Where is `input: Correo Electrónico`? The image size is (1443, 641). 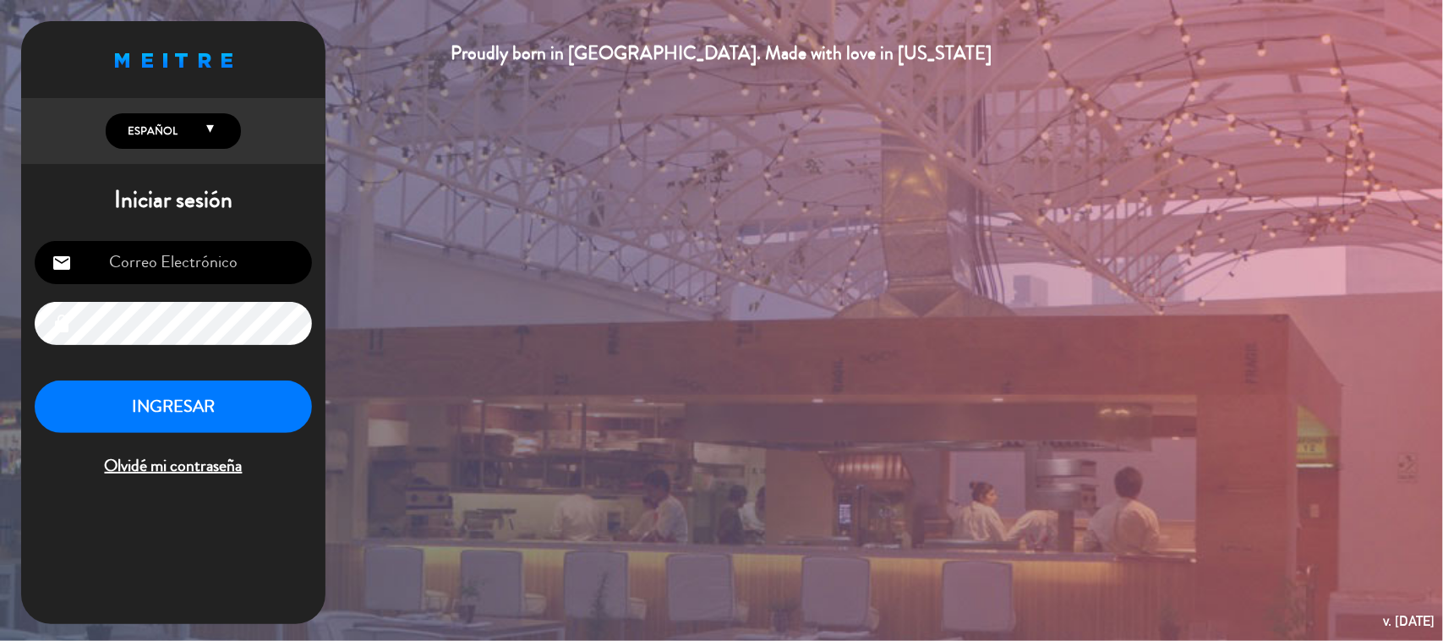
input: Correo Electrónico is located at coordinates (173, 262).